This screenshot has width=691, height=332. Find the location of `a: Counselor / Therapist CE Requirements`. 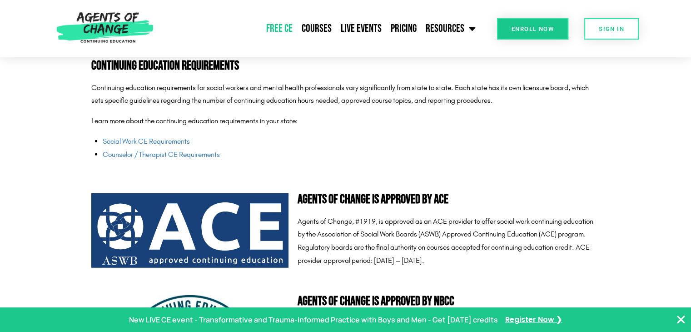

a: Counselor / Therapist CE Requirements is located at coordinates (161, 154).